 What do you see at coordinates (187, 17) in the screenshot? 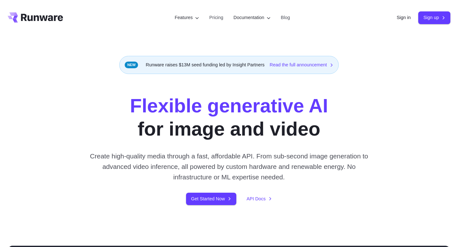
I see `label: Features` at bounding box center [187, 17].